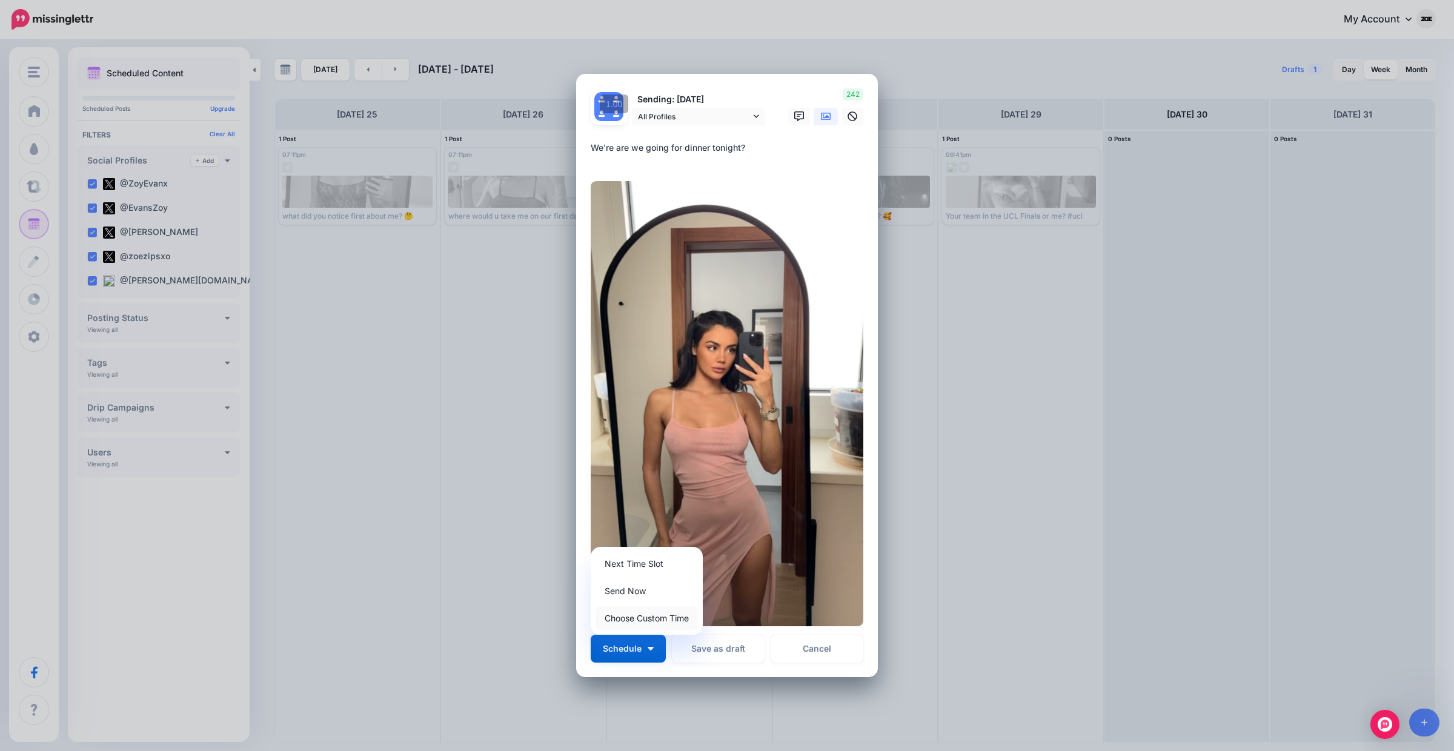 Image resolution: width=1454 pixels, height=751 pixels. Describe the element at coordinates (817, 649) in the screenshot. I see `a: Cancel` at that location.